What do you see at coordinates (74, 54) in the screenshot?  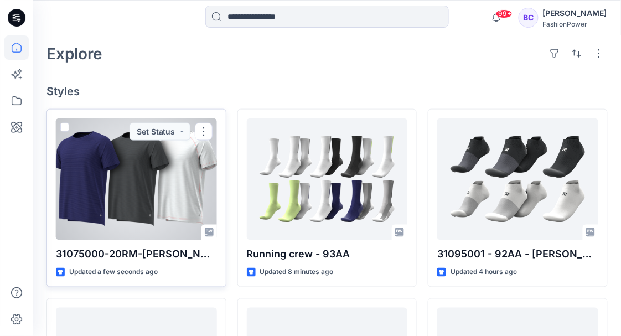 I see `h2: Explore` at bounding box center [74, 54].